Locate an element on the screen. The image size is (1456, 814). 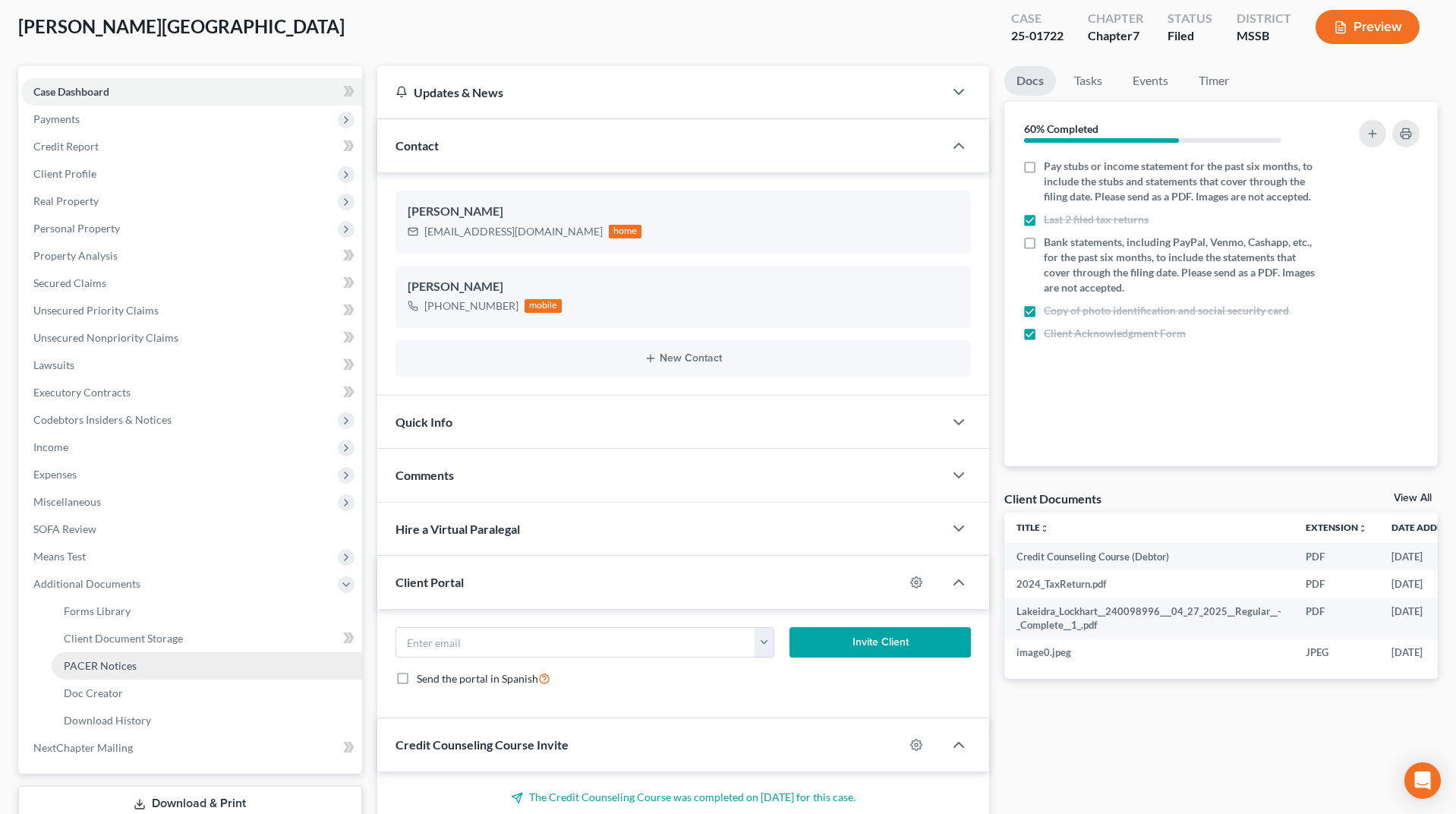
div: home is located at coordinates (626, 231).